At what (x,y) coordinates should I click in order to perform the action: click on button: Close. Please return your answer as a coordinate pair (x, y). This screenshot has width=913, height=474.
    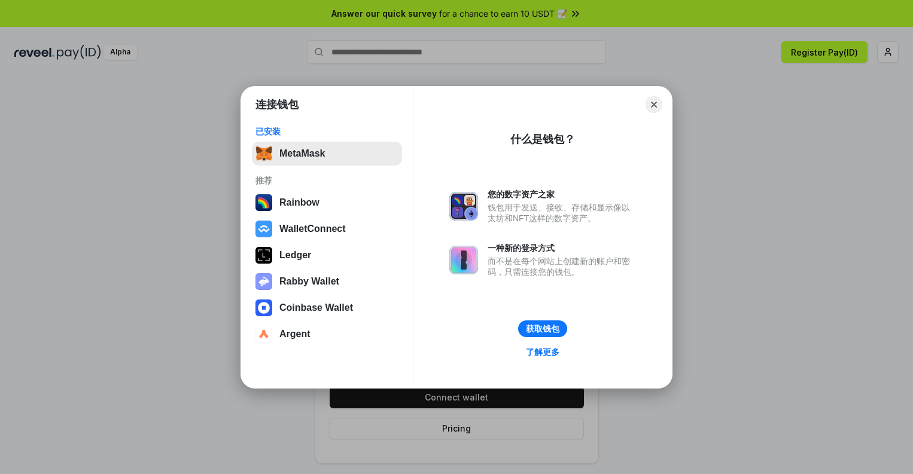
    Looking at the image, I should click on (654, 105).